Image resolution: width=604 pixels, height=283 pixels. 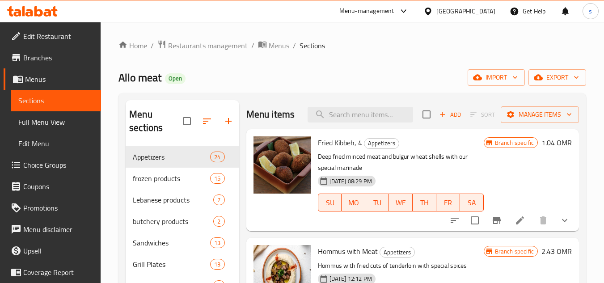 I want to click on button: Manage items, so click(x=540, y=115).